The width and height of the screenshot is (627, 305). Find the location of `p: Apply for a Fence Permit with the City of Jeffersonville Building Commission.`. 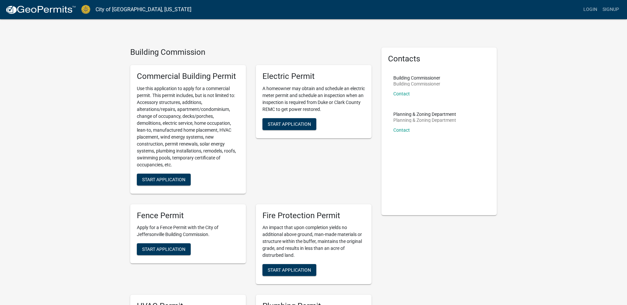

p: Apply for a Fence Permit with the City of Jeffersonville Building Commission. is located at coordinates (188, 231).